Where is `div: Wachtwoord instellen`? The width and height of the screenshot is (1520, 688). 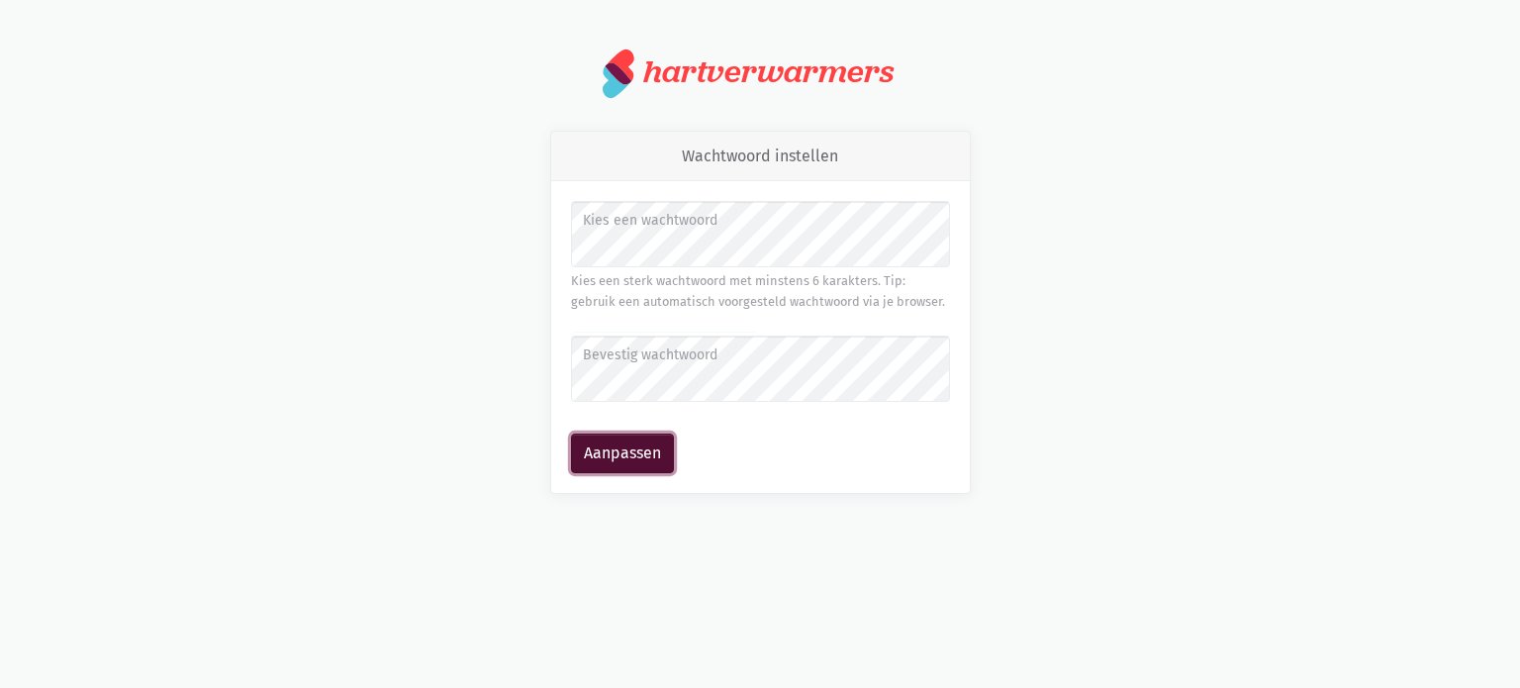 div: Wachtwoord instellen is located at coordinates (760, 156).